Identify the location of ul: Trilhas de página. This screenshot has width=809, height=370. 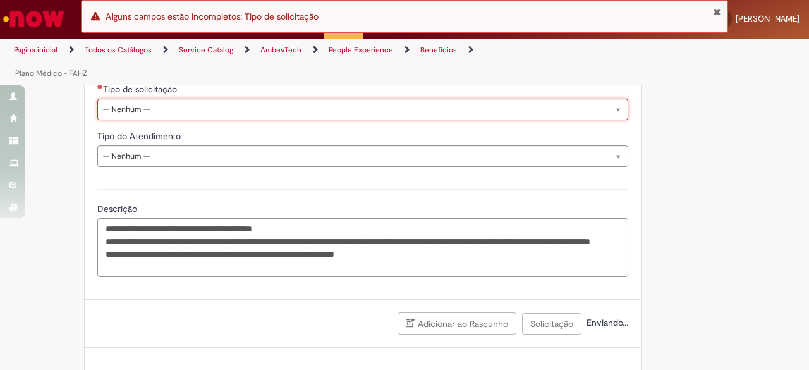
(269, 62).